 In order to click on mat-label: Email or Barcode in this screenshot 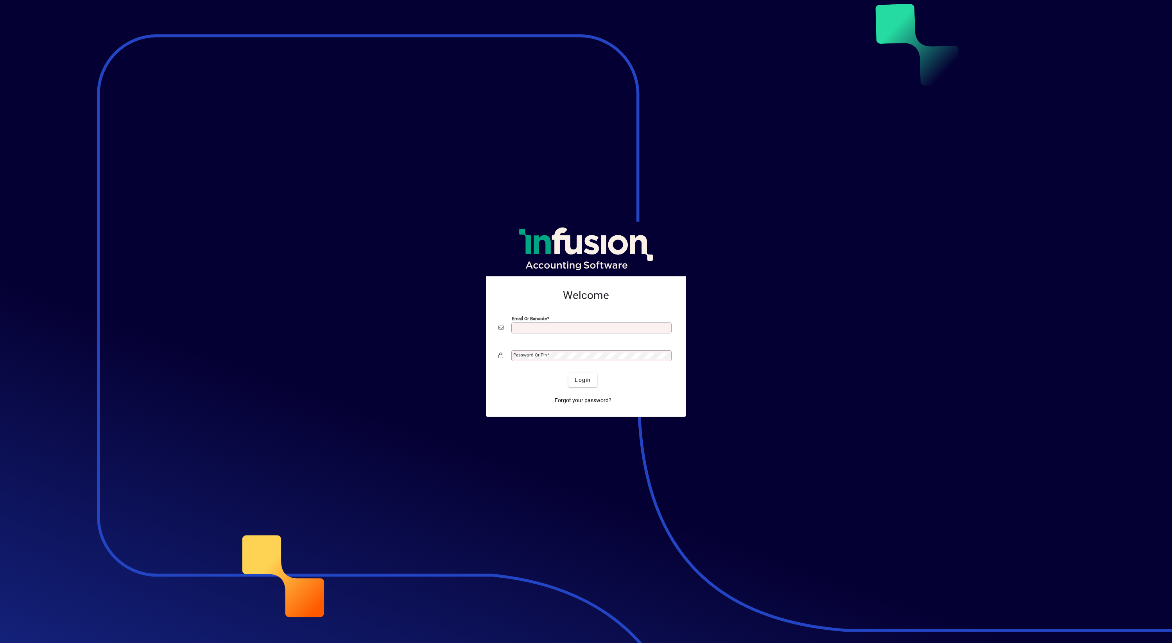, I will do `click(529, 319)`.